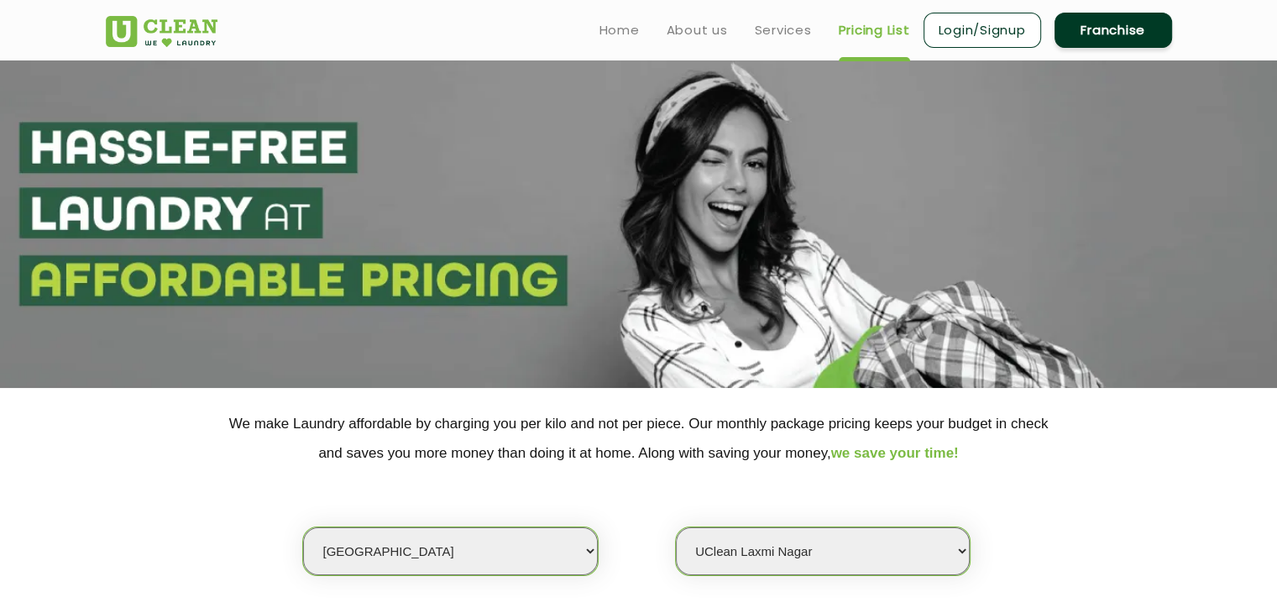 This screenshot has width=1277, height=613. What do you see at coordinates (639, 438) in the screenshot?
I see `p: We make Laundry affordable by charging you per kilo and not per piece. Our monthly package pricin...` at bounding box center [639, 438].